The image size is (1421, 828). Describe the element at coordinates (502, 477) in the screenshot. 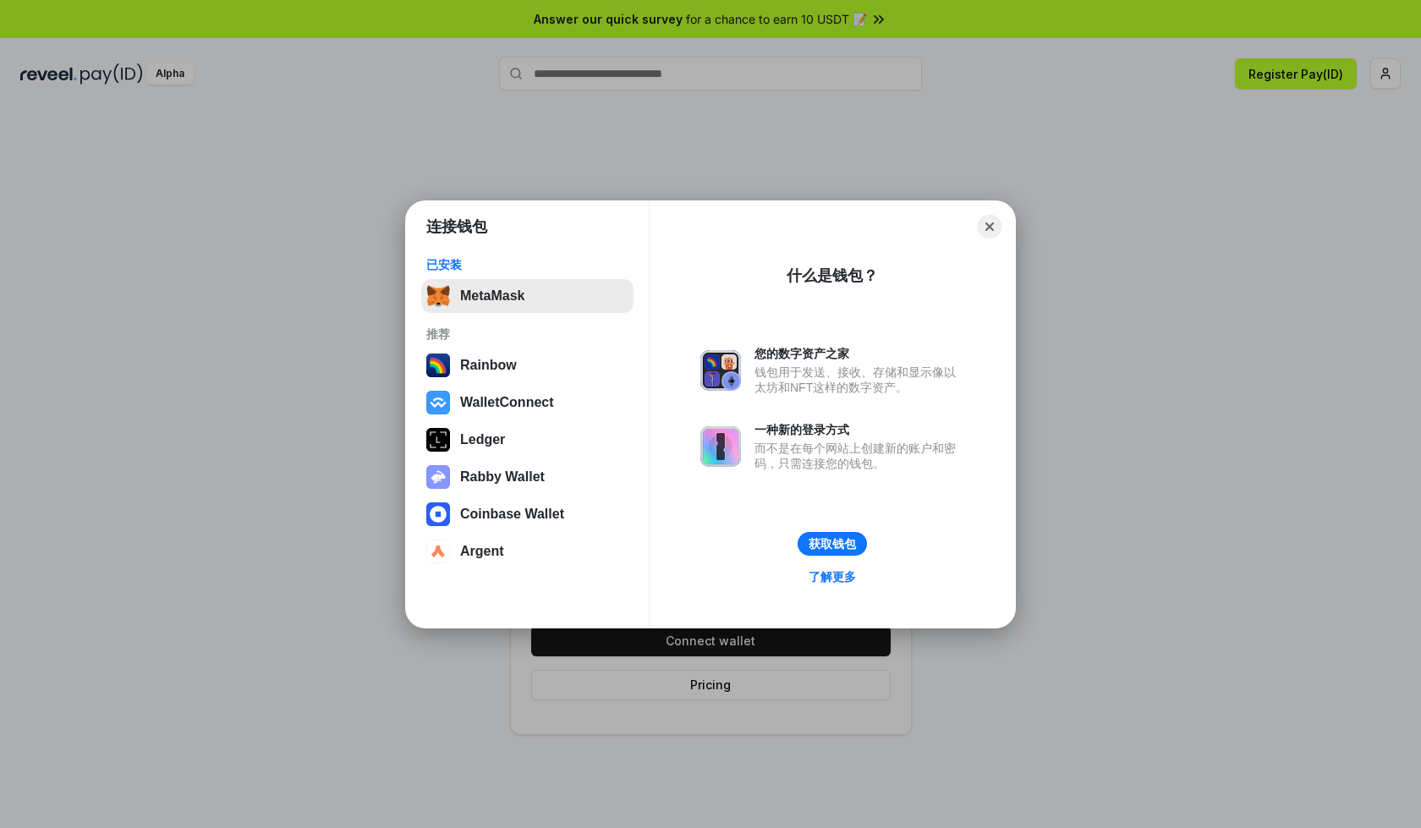

I see `div: Rabby Wallet` at that location.